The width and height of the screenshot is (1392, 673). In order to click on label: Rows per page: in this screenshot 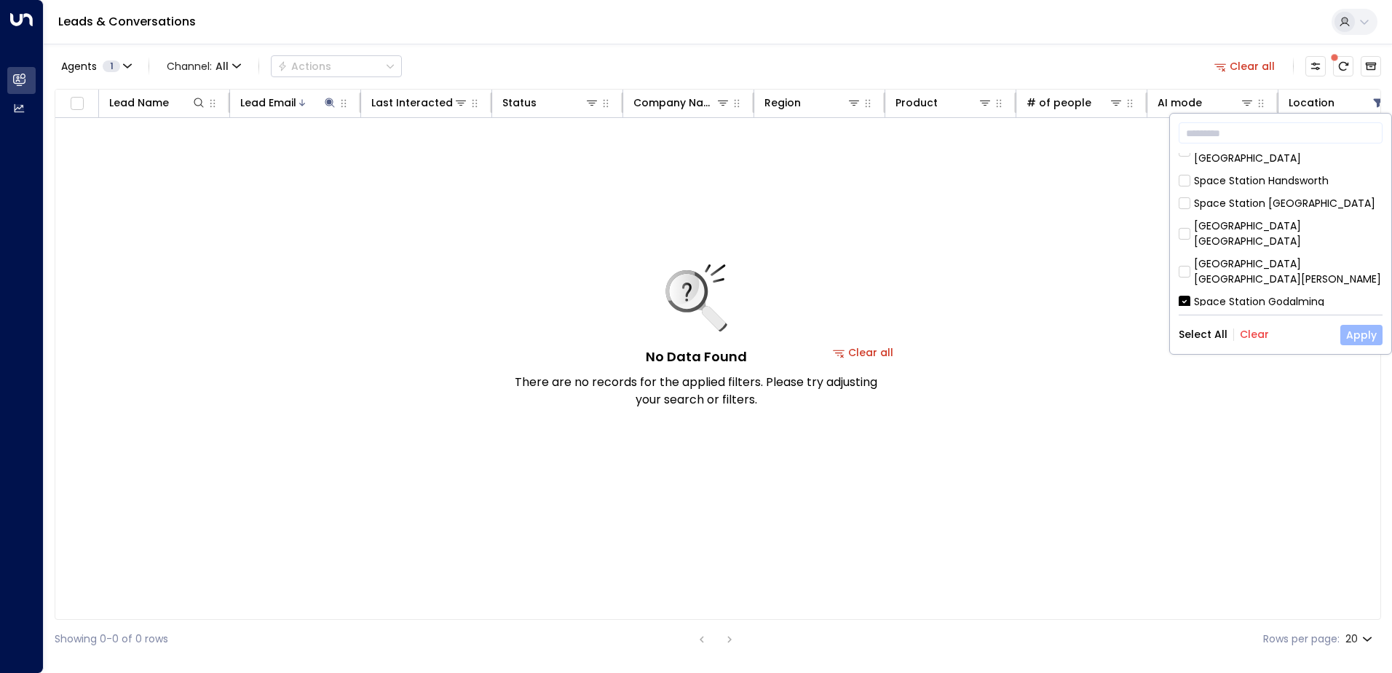, I will do `click(1301, 639)`.